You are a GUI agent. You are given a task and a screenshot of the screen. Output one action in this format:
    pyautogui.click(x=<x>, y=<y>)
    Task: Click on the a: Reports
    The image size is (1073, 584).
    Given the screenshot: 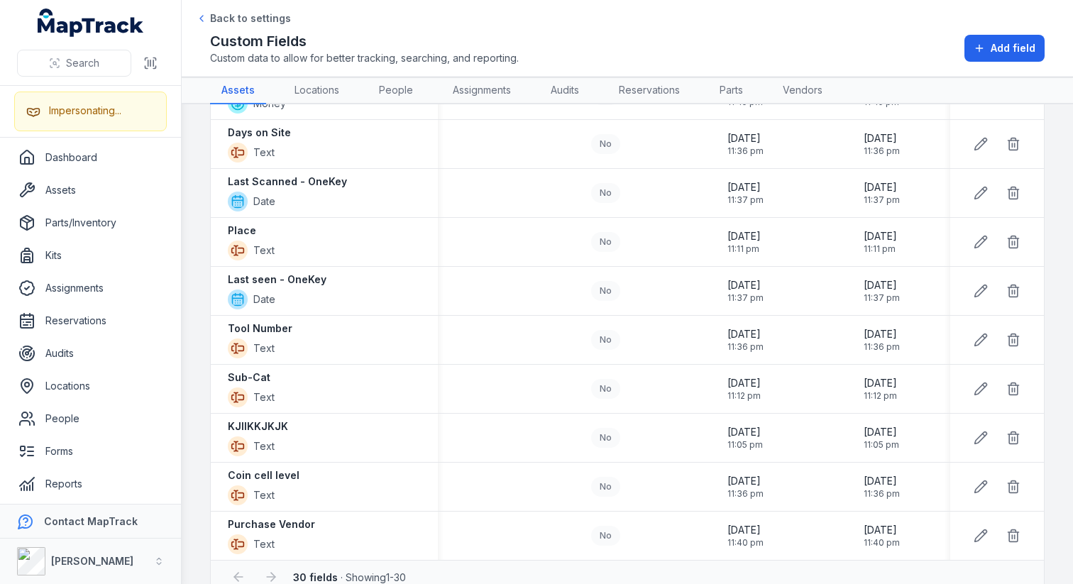 What is the action you would take?
    pyautogui.click(x=90, y=484)
    